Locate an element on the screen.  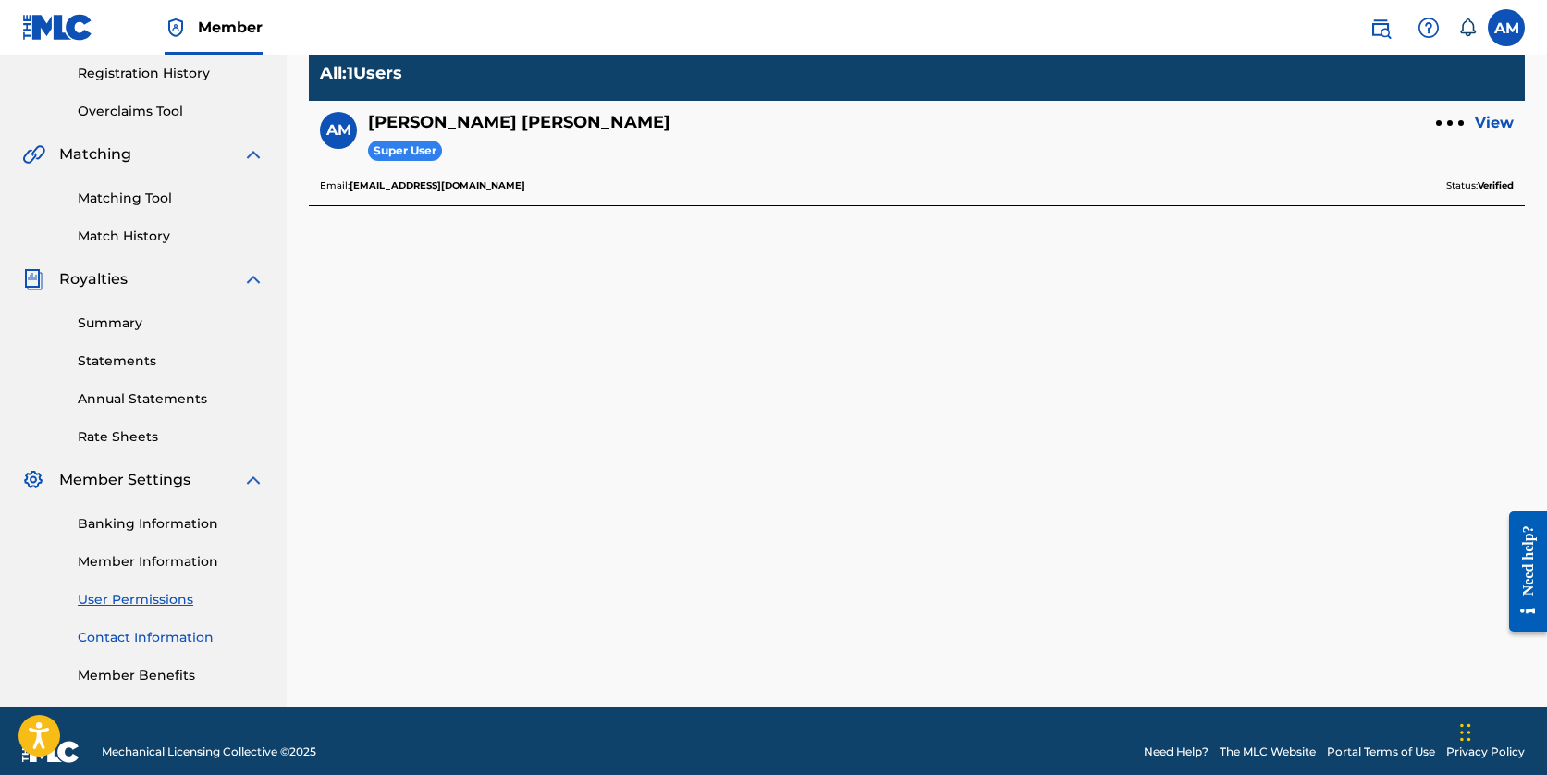
div: Need help? is located at coordinates (32, 68).